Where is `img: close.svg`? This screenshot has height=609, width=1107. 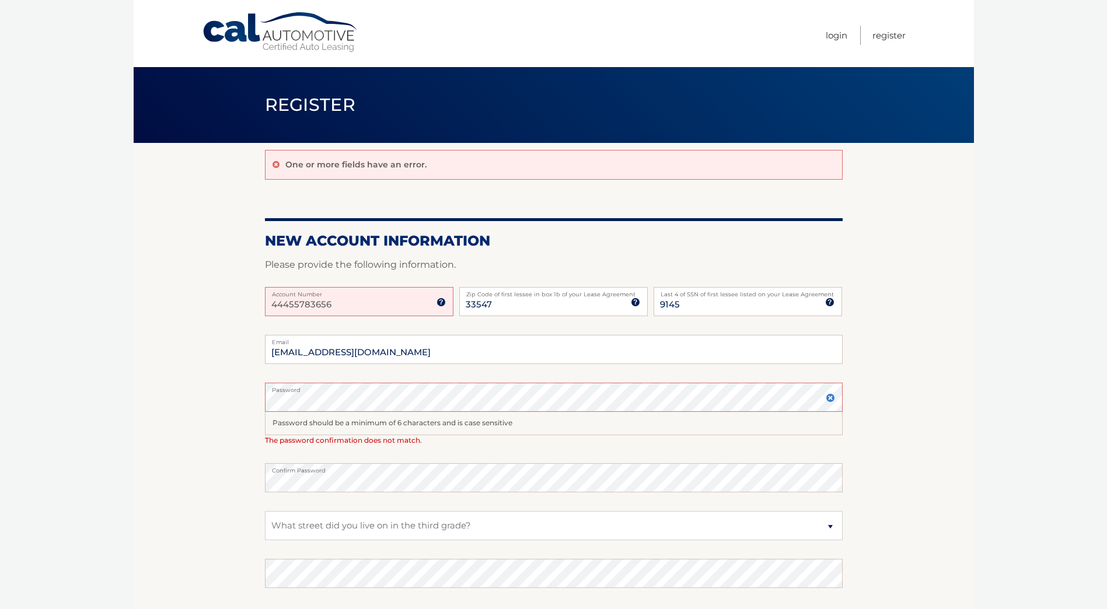 img: close.svg is located at coordinates (831, 398).